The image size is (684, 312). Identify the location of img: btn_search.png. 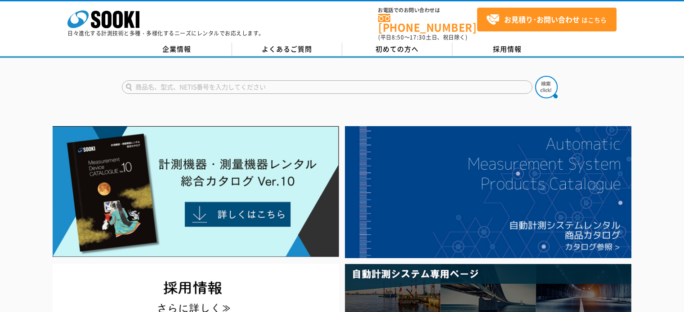
(546, 87).